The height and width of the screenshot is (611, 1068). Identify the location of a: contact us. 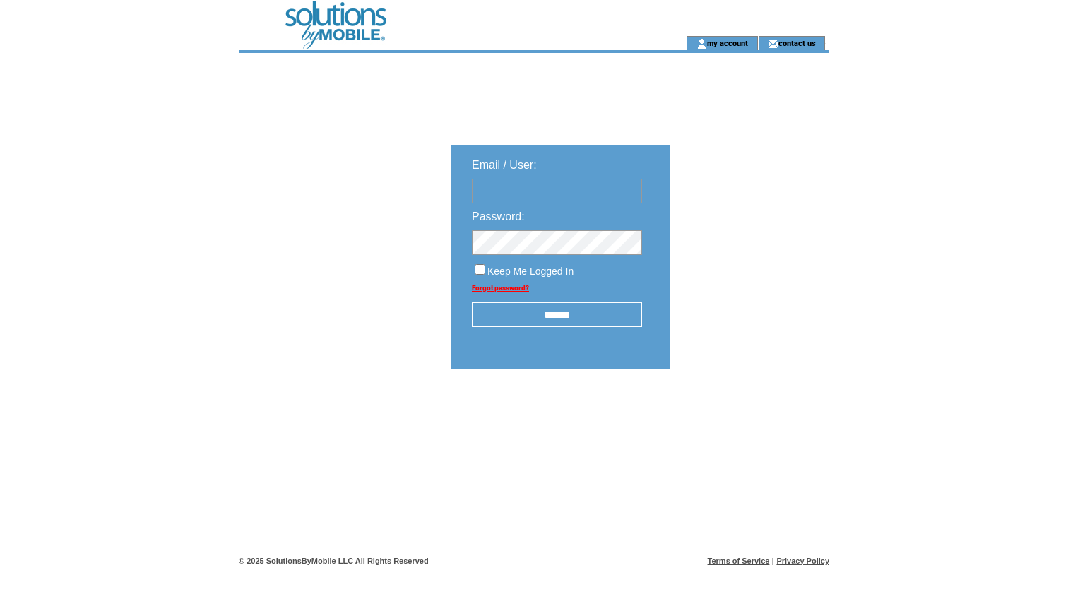
(796, 42).